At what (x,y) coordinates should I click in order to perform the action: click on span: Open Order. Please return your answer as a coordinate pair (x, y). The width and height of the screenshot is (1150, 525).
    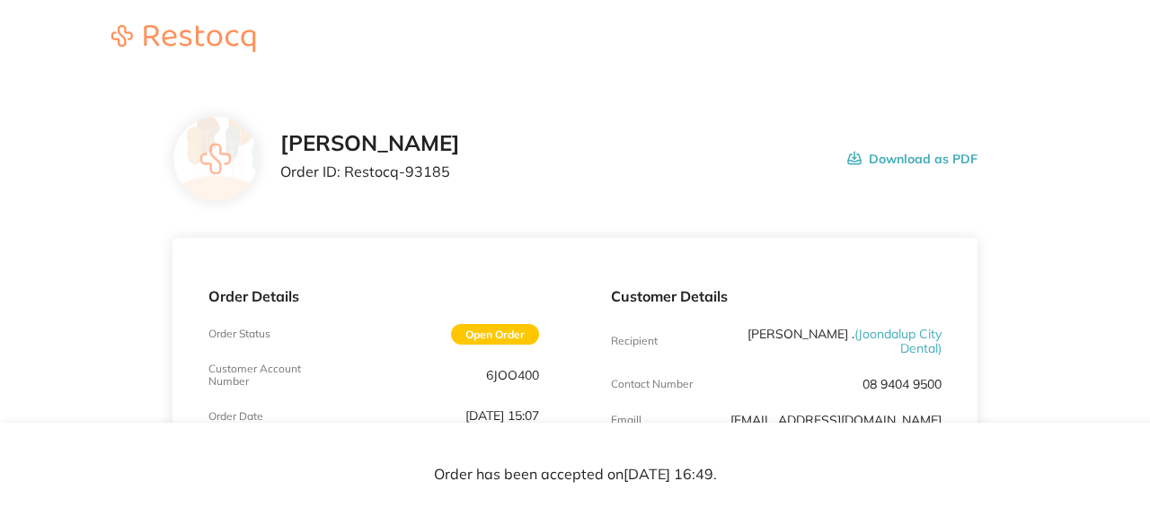
    Looking at the image, I should click on (495, 334).